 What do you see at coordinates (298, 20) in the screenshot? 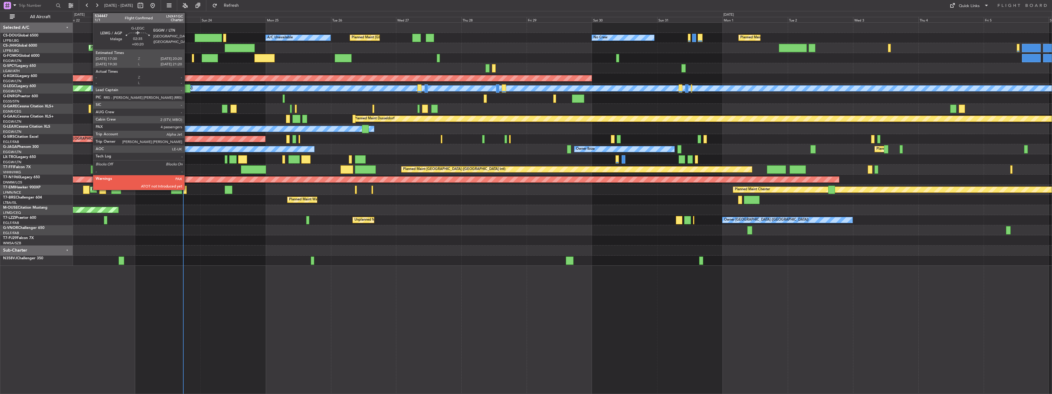
I see `div: Mon 25` at bounding box center [298, 20].